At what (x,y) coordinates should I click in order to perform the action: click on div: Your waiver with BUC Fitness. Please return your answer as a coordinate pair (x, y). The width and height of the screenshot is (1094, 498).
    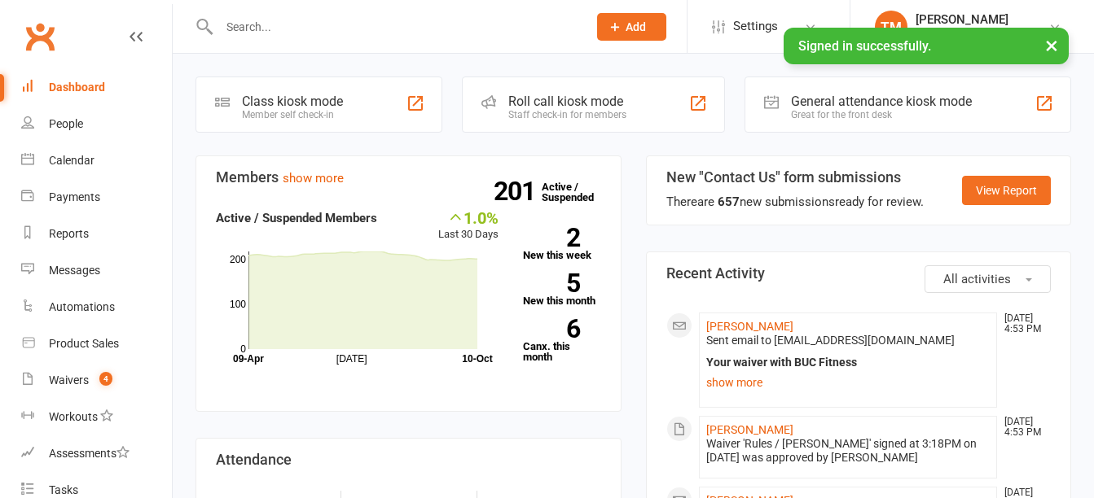
    Looking at the image, I should click on (848, 362).